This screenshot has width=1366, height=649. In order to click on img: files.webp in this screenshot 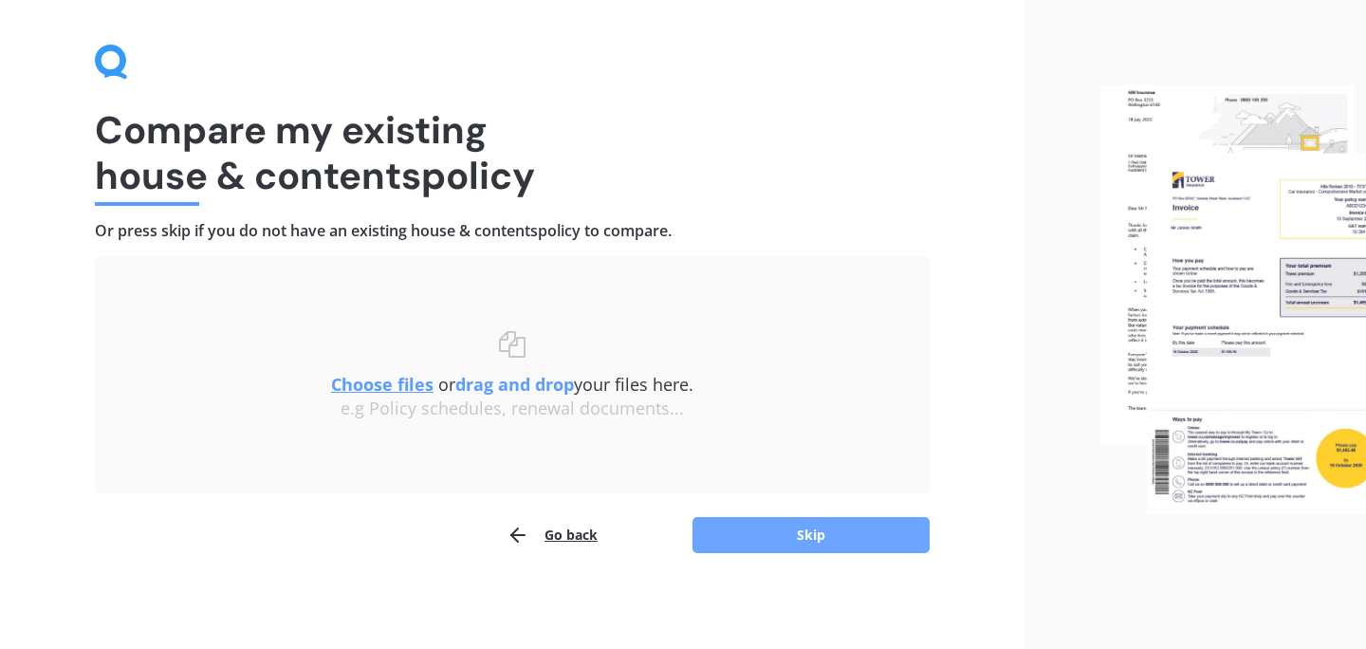, I will do `click(1233, 299)`.